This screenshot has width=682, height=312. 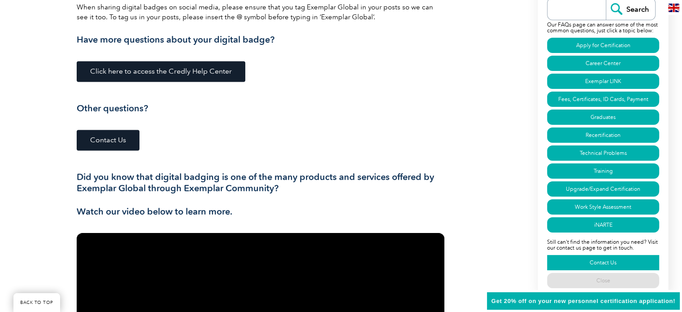 I want to click on span: Click here to access the Credly Help Center, so click(x=161, y=71).